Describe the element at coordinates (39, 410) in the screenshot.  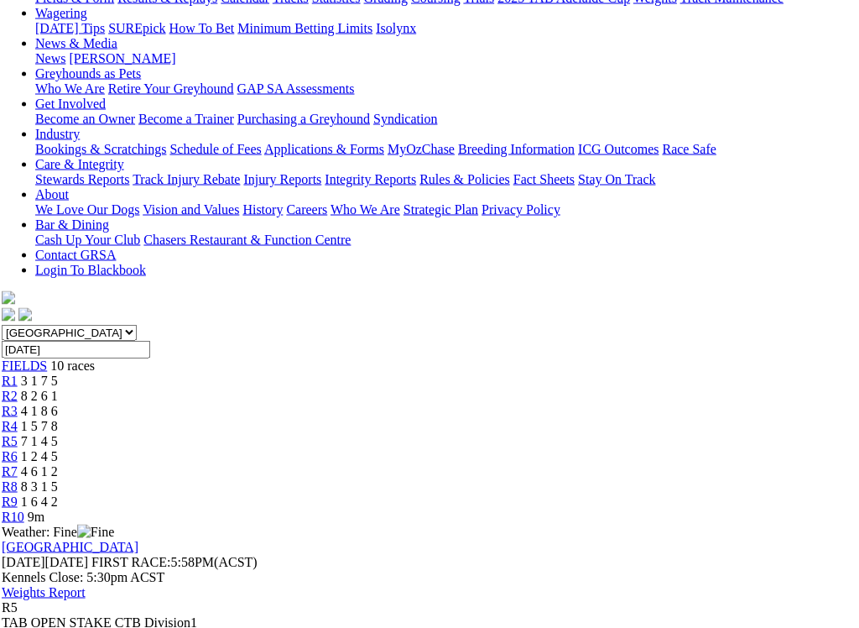
I see `span: 4 1 8 6` at that location.